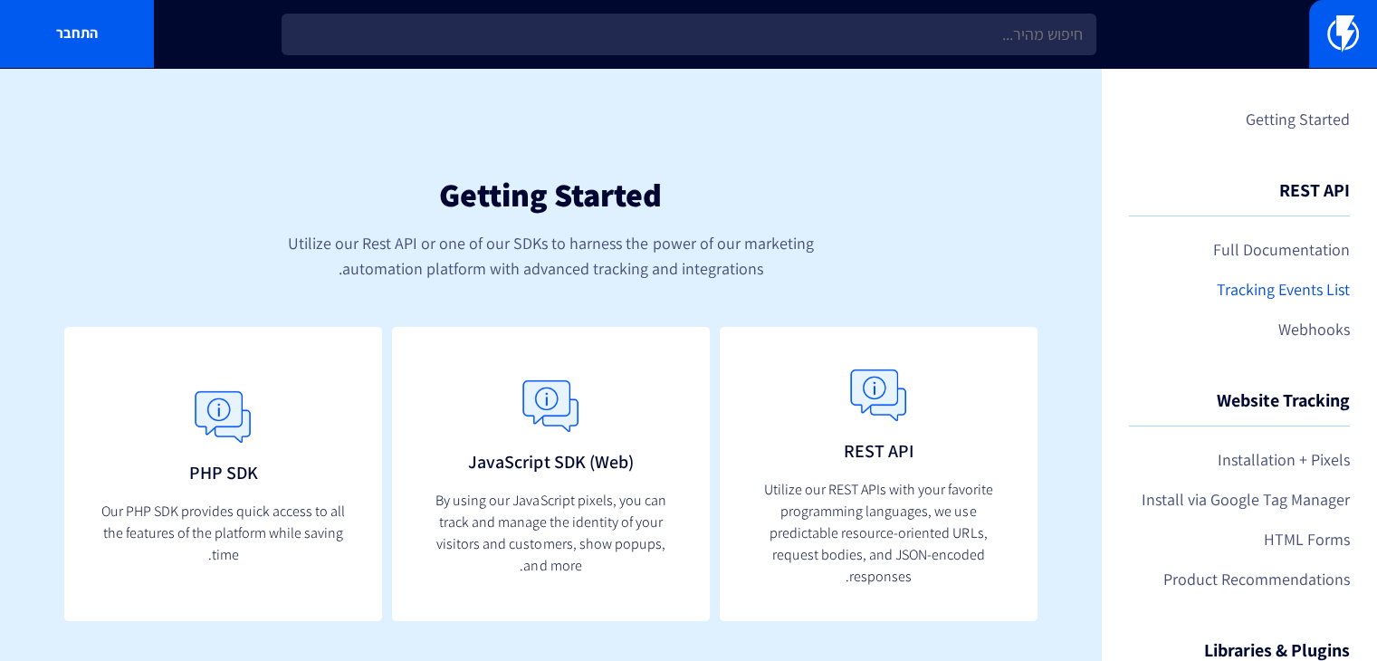 The image size is (1377, 661). Describe the element at coordinates (550, 533) in the screenshot. I see `p: By using our JavaScript pixels, you can track and manage the identity of your visitors and custom...` at that location.